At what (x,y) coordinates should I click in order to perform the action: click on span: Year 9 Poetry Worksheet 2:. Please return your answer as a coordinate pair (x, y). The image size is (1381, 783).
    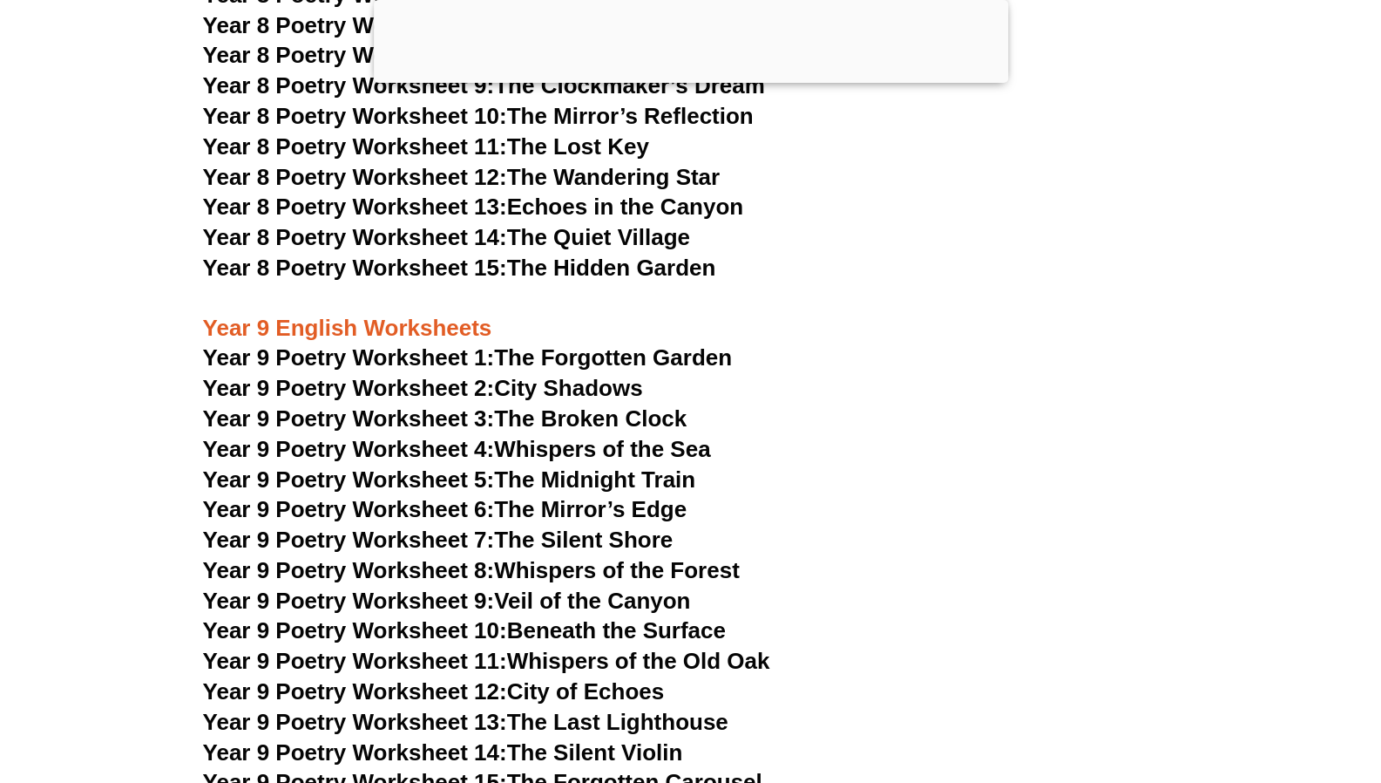
    Looking at the image, I should click on (349, 388).